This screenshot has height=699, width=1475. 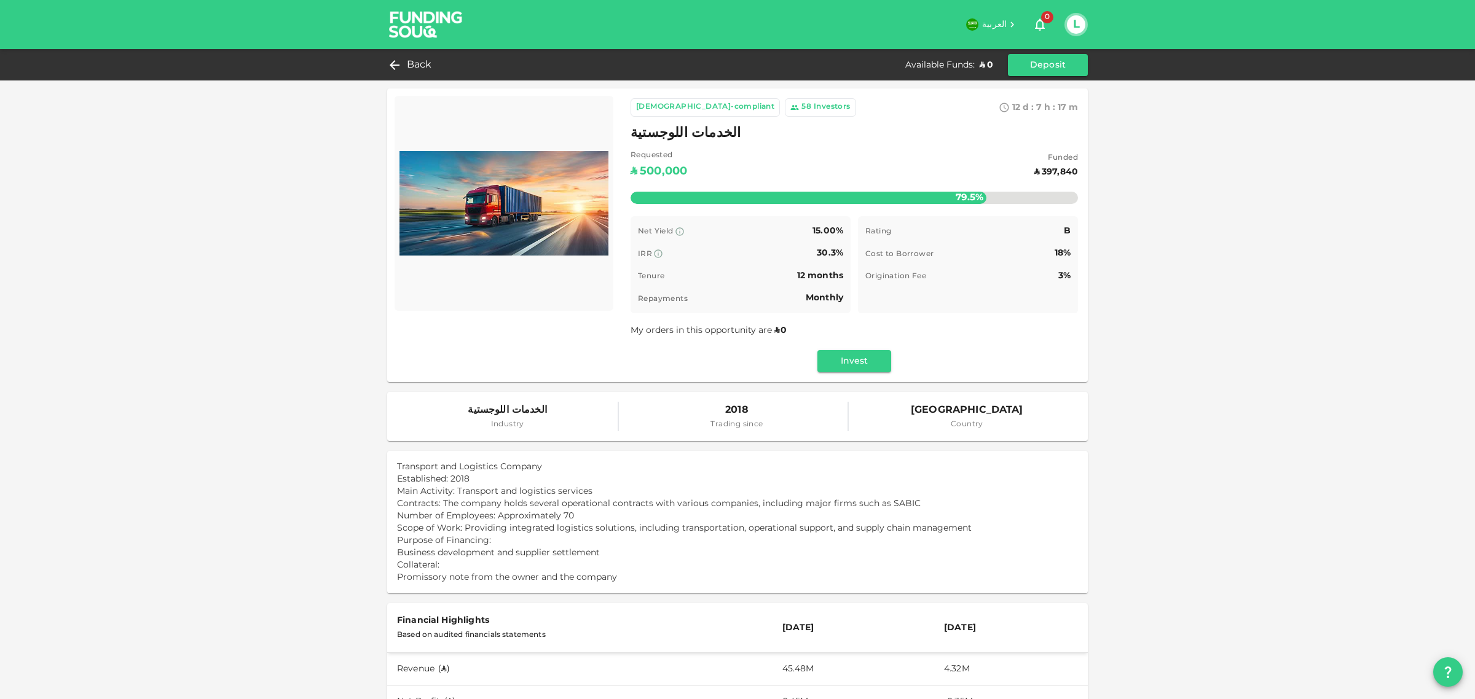 What do you see at coordinates (895, 276) in the screenshot?
I see `span: Origination Fee` at bounding box center [895, 276].